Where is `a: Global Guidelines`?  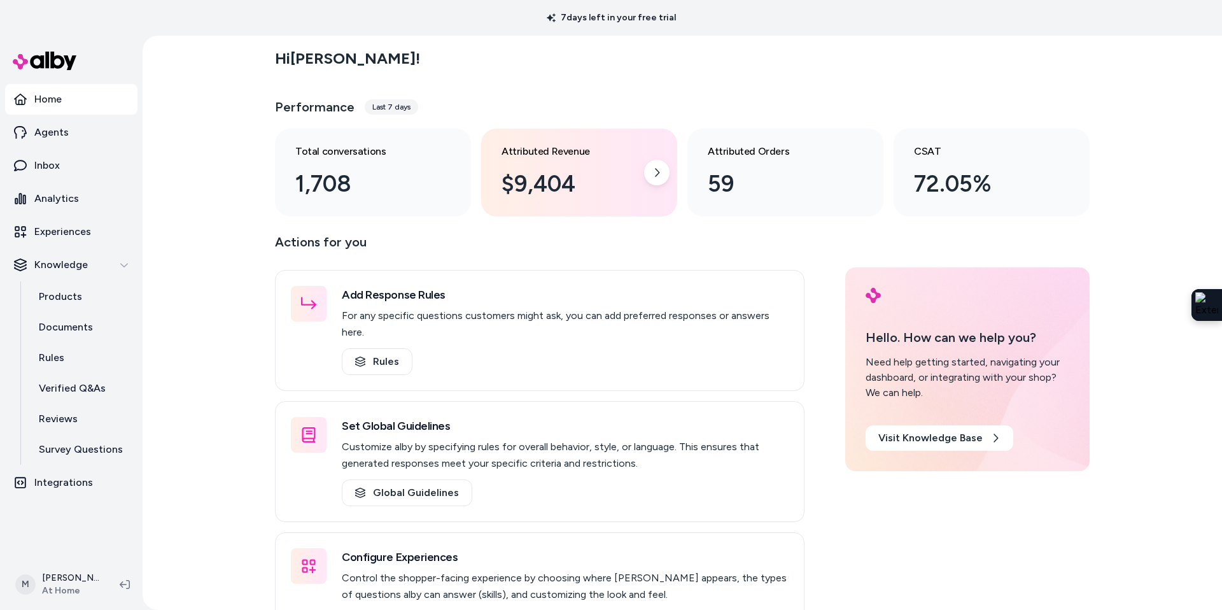
a: Global Guidelines is located at coordinates (407, 493).